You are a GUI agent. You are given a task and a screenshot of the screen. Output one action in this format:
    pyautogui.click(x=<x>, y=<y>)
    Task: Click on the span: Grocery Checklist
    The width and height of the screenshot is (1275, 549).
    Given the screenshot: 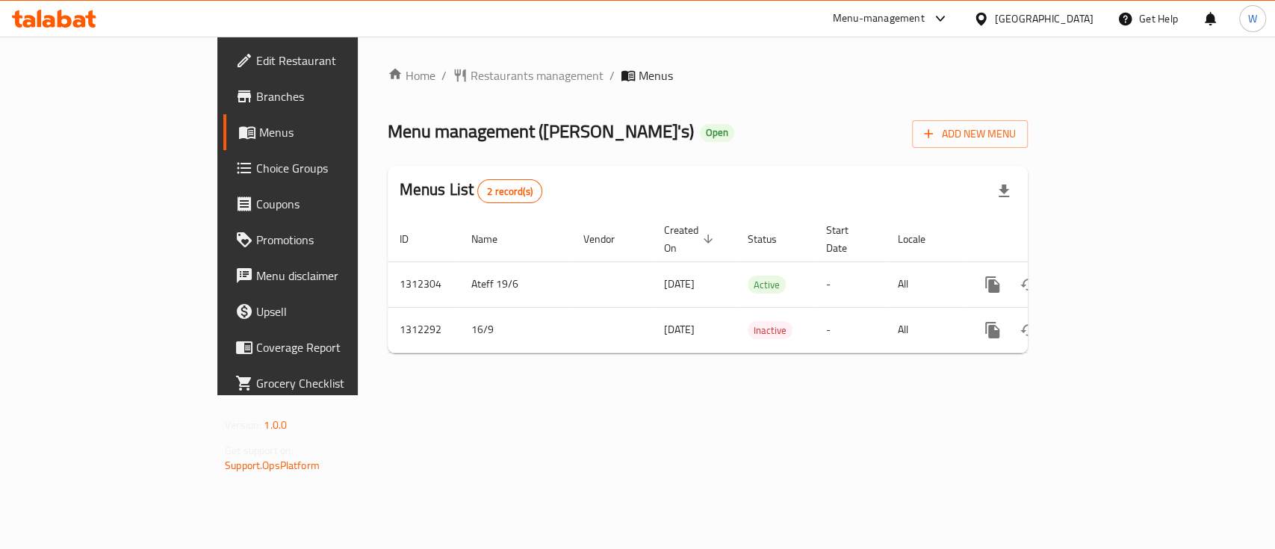 What is the action you would take?
    pyautogui.click(x=337, y=383)
    